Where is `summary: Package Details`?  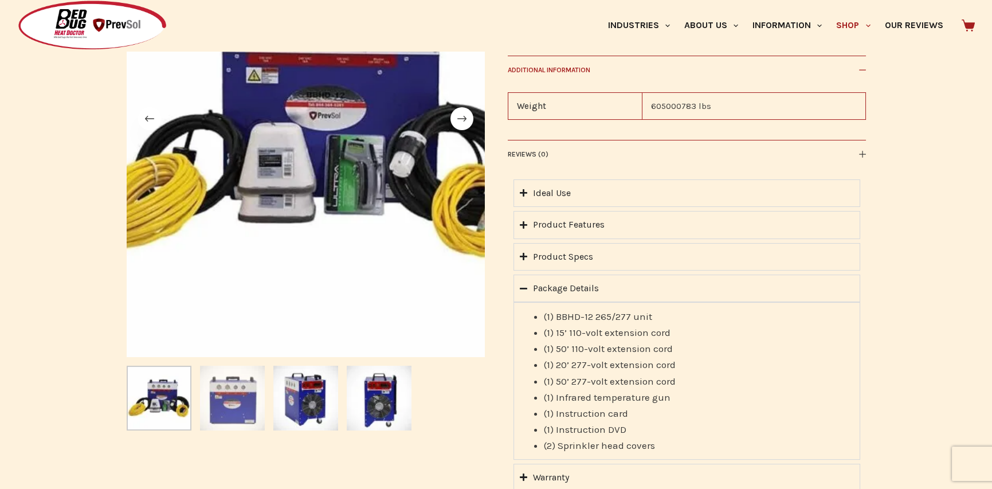 summary: Package Details is located at coordinates (687, 288).